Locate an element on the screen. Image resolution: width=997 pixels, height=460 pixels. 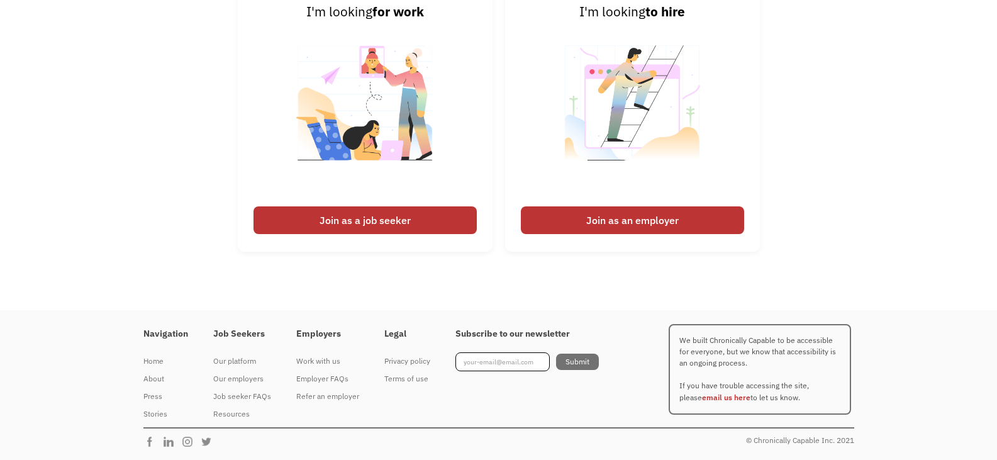
div: © Chronically Capable Inc. 2021 is located at coordinates (800, 440).